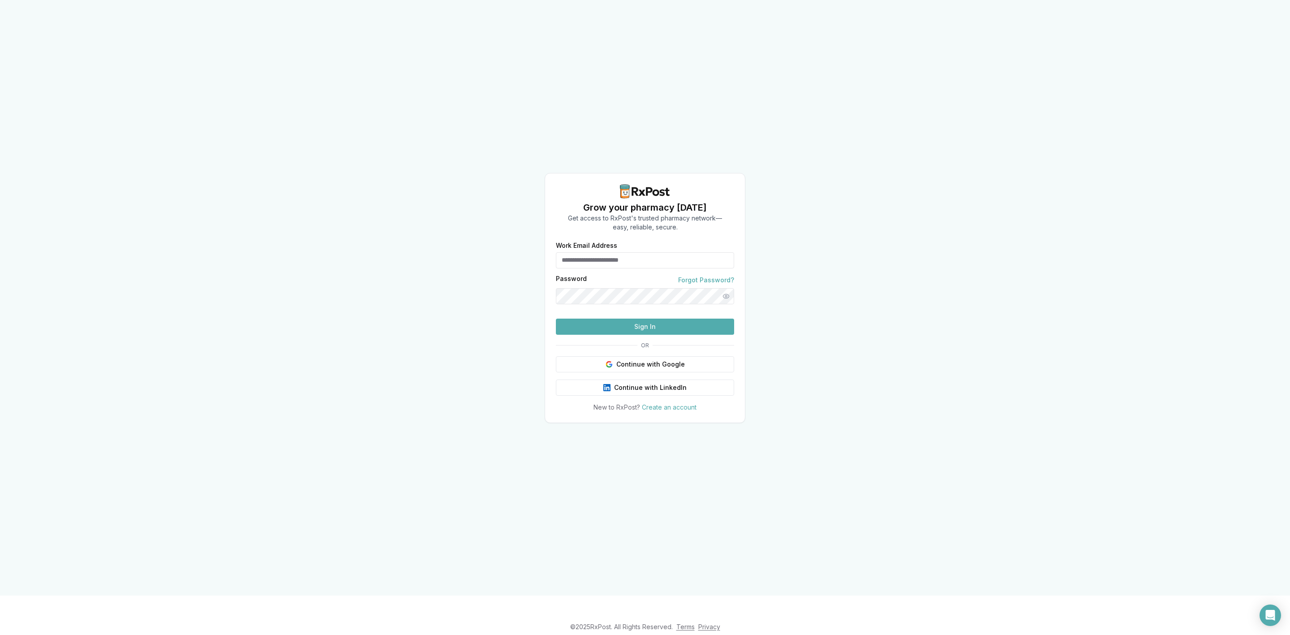 The width and height of the screenshot is (1290, 635). Describe the element at coordinates (1270, 615) in the screenshot. I see `div: Open Intercom Messenger` at that location.